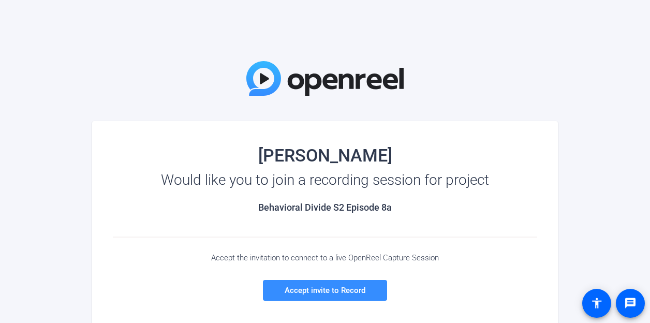 The height and width of the screenshot is (323, 650). I want to click on a: Accept invite to Record, so click(325, 291).